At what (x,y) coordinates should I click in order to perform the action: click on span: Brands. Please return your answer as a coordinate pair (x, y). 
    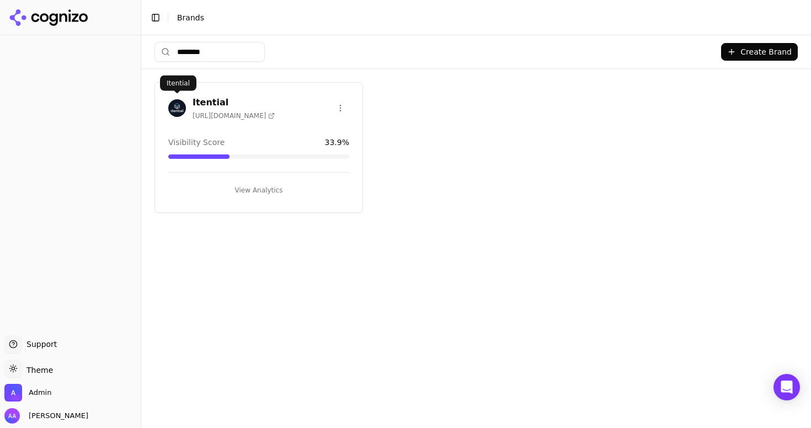
    Looking at the image, I should click on (190, 18).